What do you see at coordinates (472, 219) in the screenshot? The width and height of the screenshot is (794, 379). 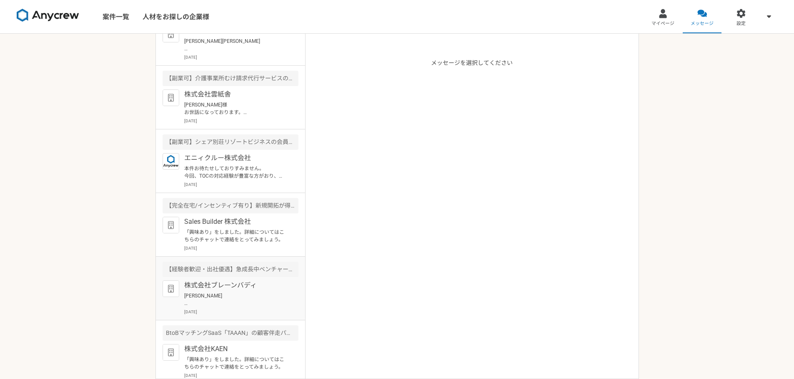 I see `p: メッセージを選択してください` at bounding box center [472, 219].